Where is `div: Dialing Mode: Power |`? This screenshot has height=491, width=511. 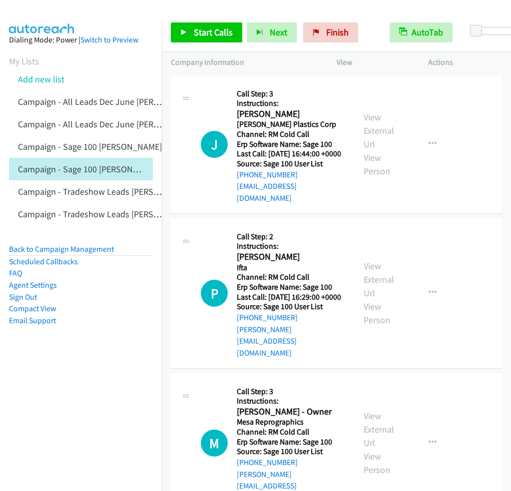 div: Dialing Mode: Power | is located at coordinates (81, 40).